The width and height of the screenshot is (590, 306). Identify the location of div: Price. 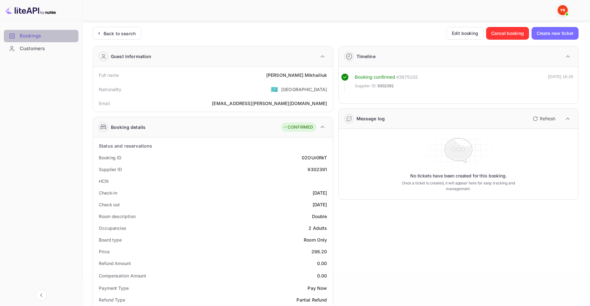
(104, 252).